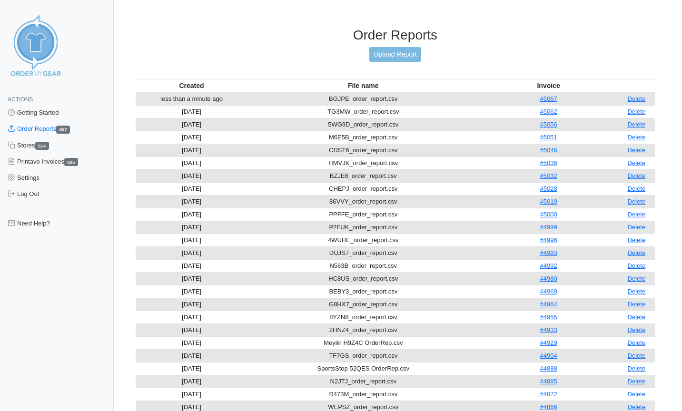  I want to click on span: 514, so click(42, 146).